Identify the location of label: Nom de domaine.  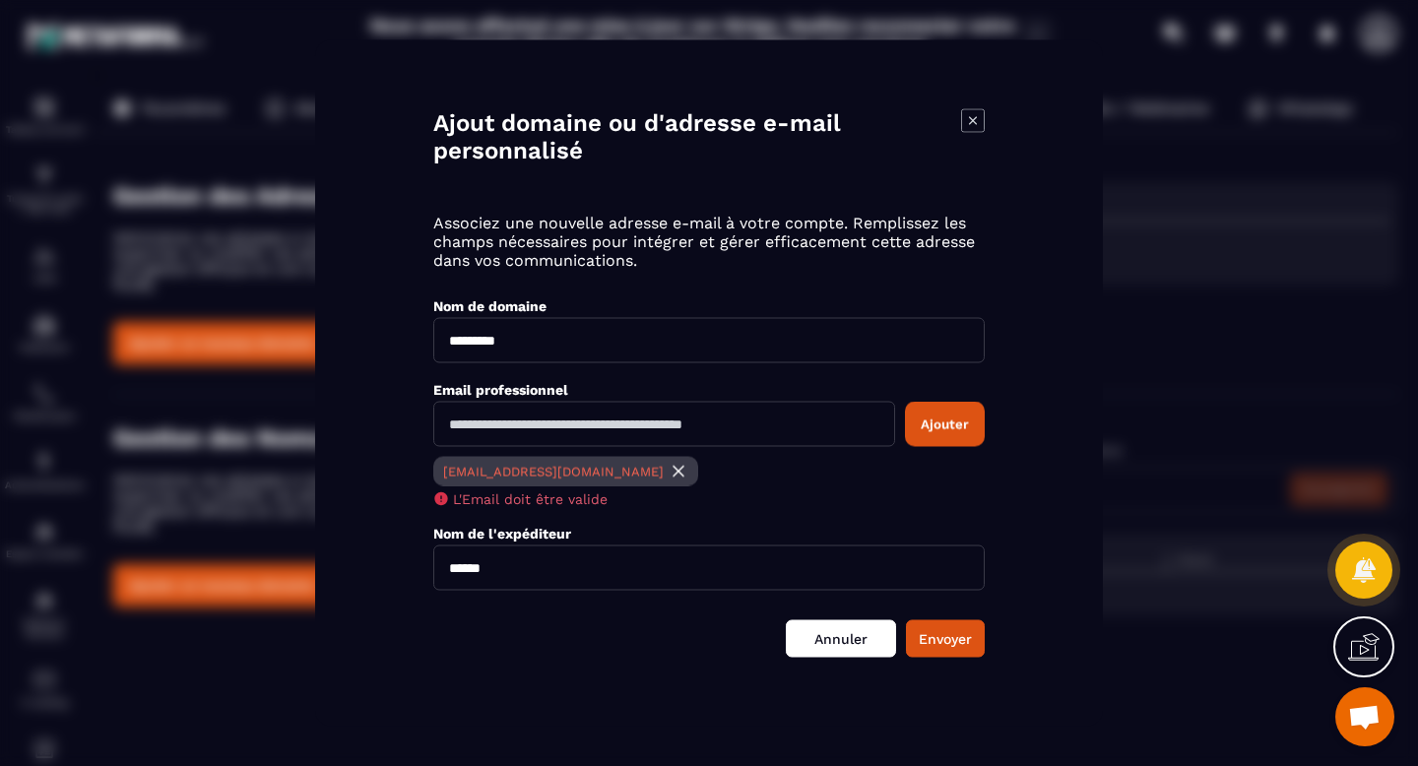
(490, 306).